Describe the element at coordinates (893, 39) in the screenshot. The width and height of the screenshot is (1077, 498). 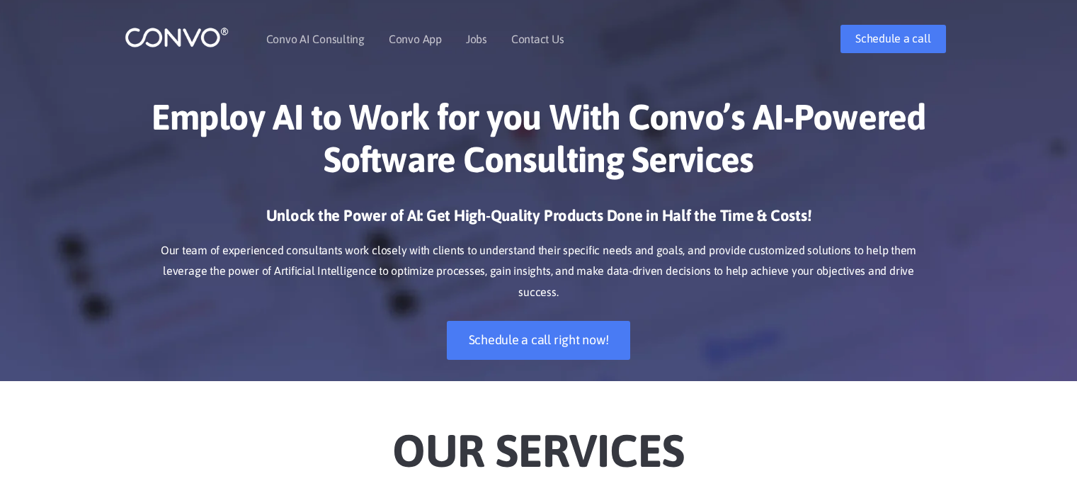
I see `a: Schedule a call` at that location.